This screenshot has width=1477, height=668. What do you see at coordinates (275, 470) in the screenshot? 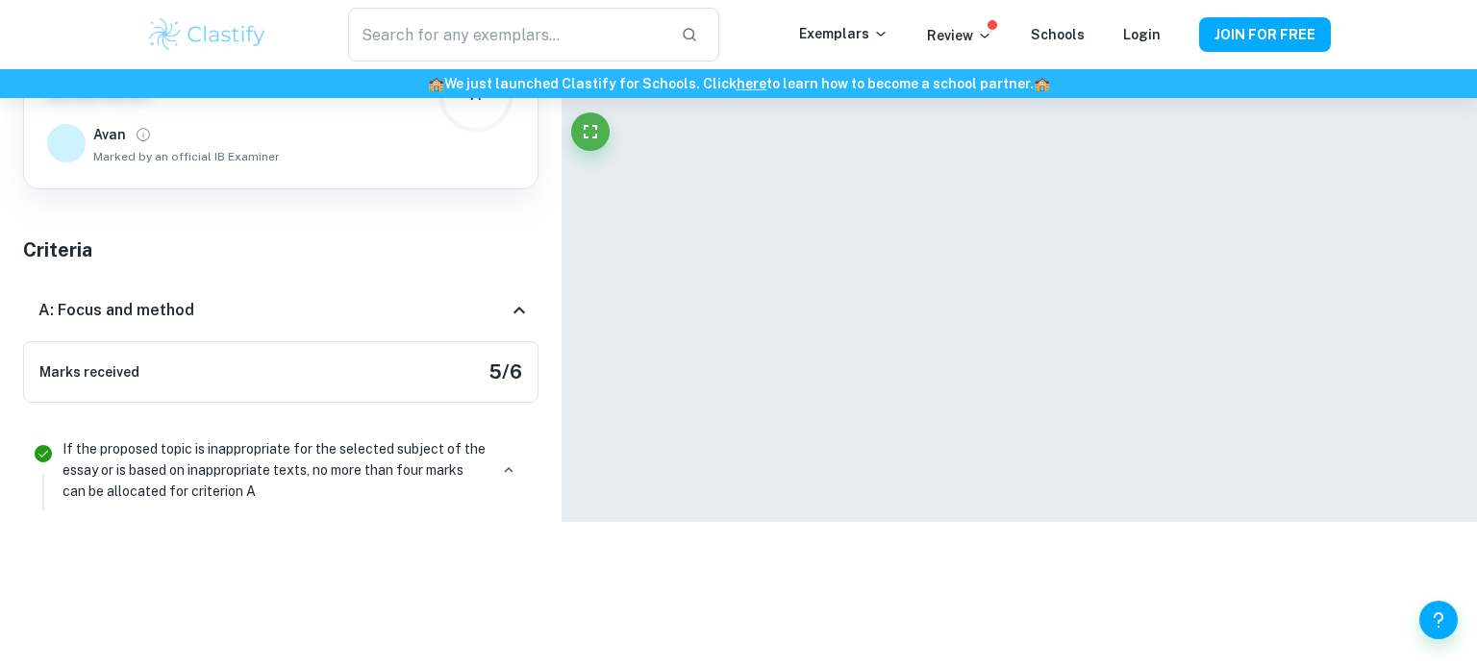
I see `p: If the proposed topic is inappropriate for the selected subject of the essay or is based on inapp...` at bounding box center [275, 470].